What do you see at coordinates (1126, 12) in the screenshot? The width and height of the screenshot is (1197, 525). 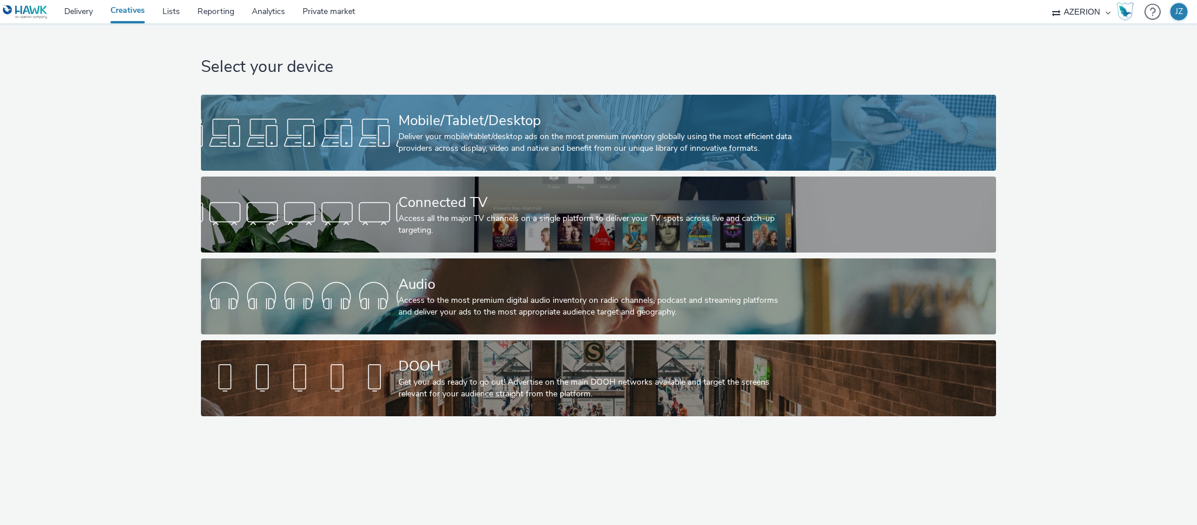 I see `div: Hawk Academy` at bounding box center [1126, 12].